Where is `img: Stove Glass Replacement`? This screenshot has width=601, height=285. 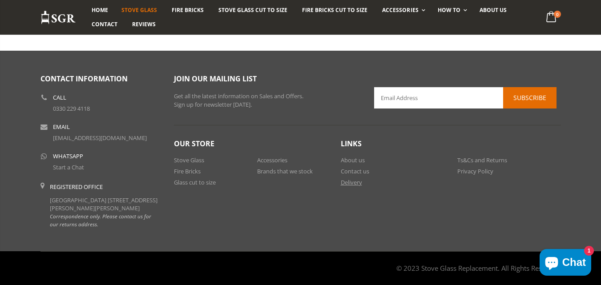 img: Stove Glass Replacement is located at coordinates (58, 17).